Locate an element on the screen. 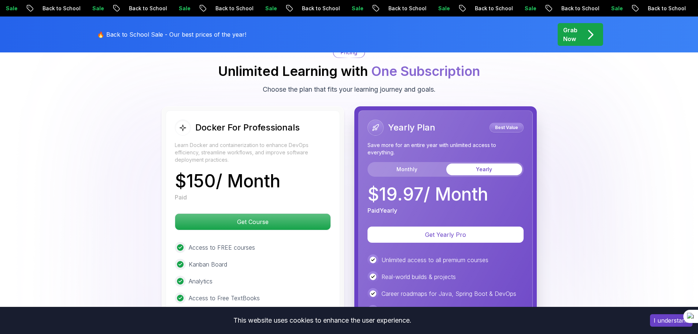  button: Get Yearly Pro is located at coordinates (446, 235).